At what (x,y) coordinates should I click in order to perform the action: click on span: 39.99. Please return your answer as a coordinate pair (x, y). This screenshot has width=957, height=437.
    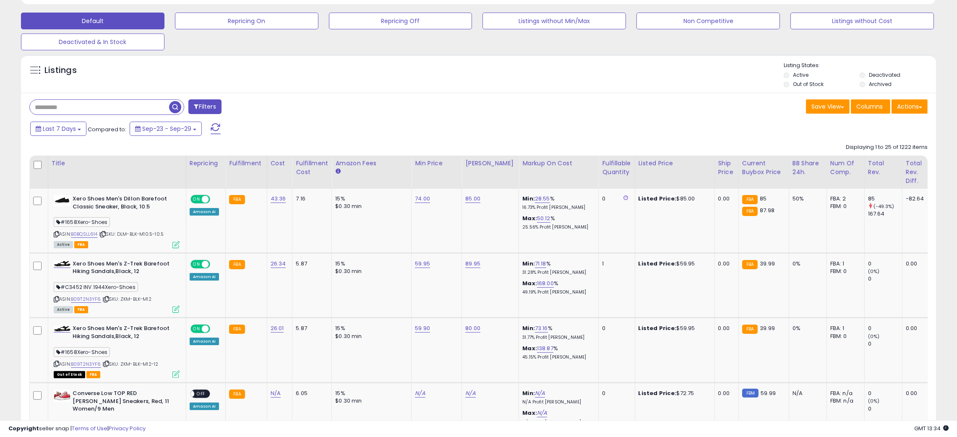
    Looking at the image, I should click on (767, 328).